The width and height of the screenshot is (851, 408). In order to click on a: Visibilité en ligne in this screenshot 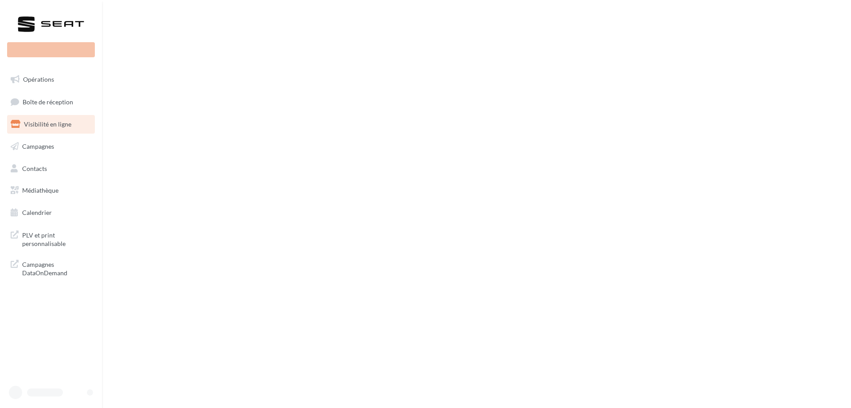, I will do `click(51, 124)`.